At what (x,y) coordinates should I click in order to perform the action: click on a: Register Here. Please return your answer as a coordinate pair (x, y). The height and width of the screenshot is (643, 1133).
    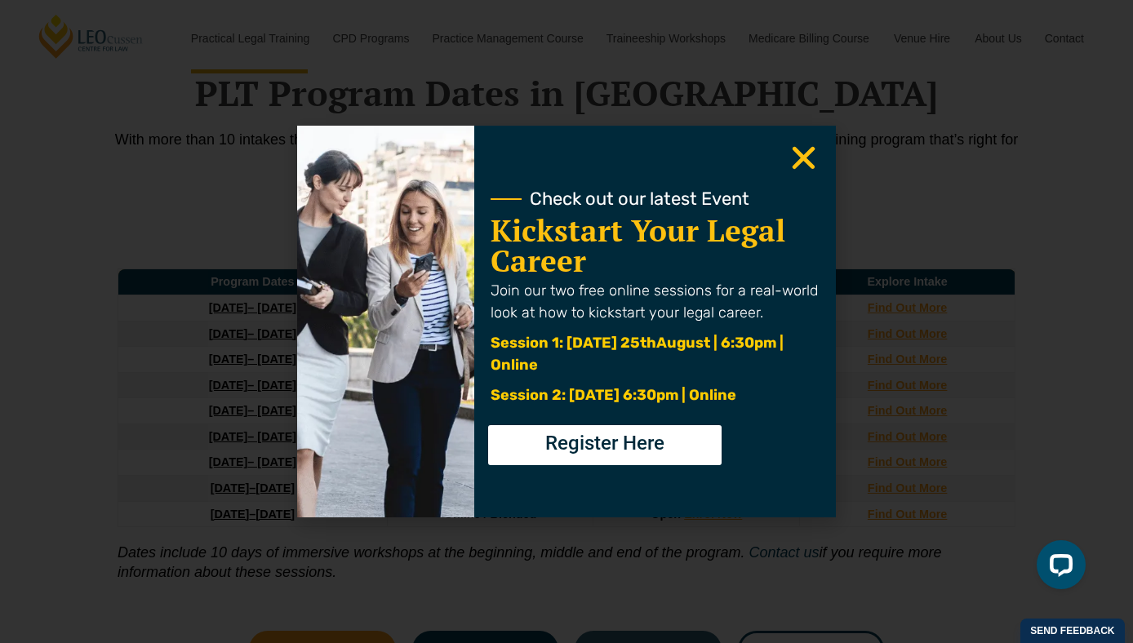
    Looking at the image, I should click on (605, 445).